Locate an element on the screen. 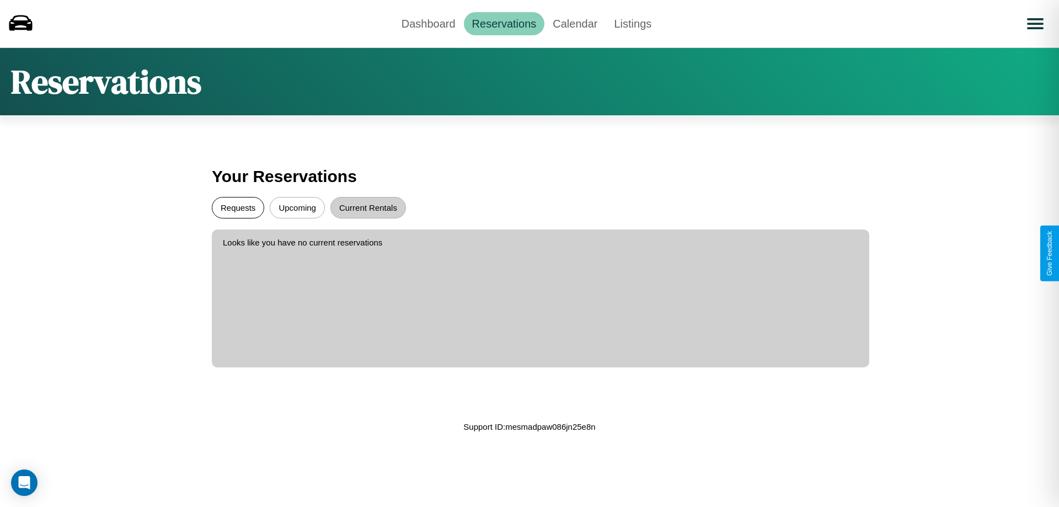  div: Give Feedback is located at coordinates (1050, 253).